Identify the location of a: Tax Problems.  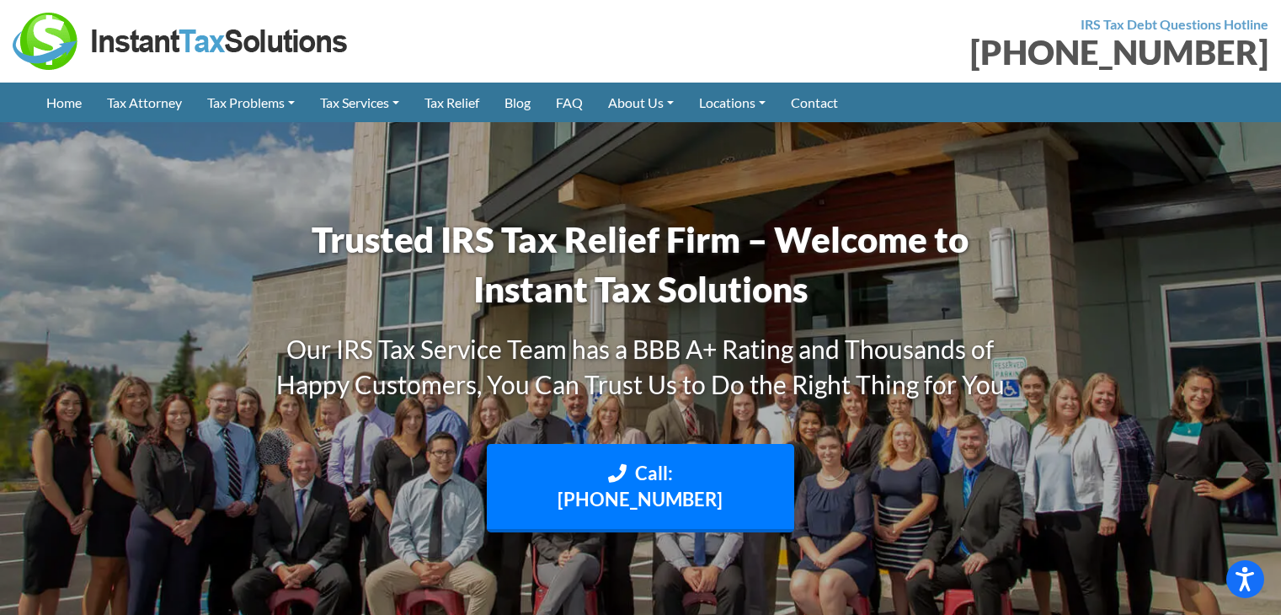
(251, 102).